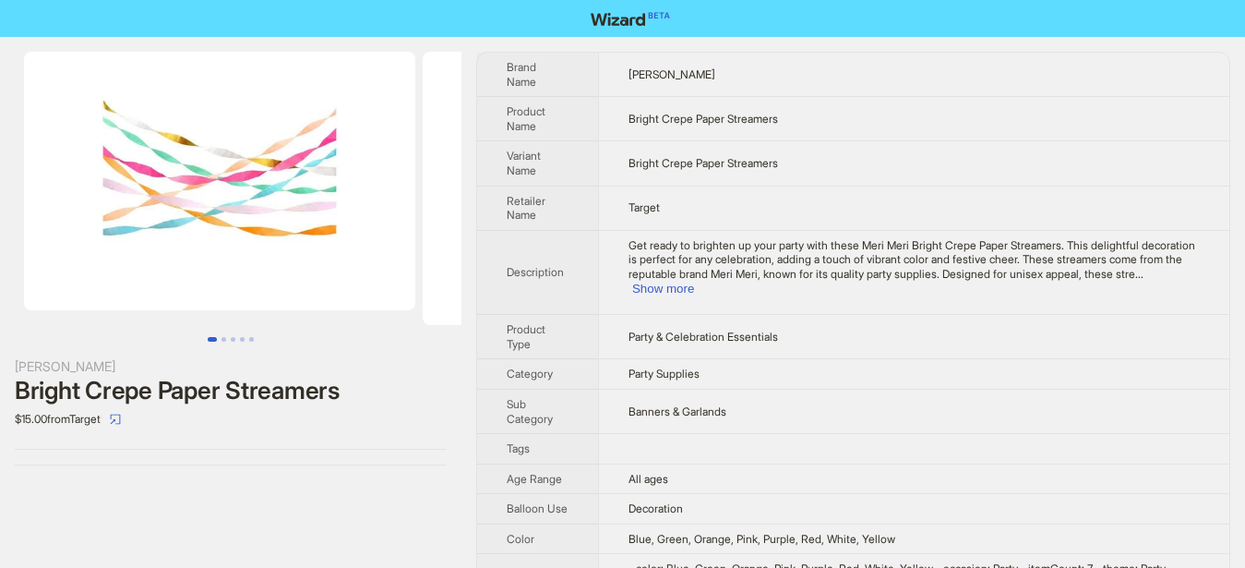 The height and width of the screenshot is (568, 1245). I want to click on div: $15.00 from Target, so click(231, 419).